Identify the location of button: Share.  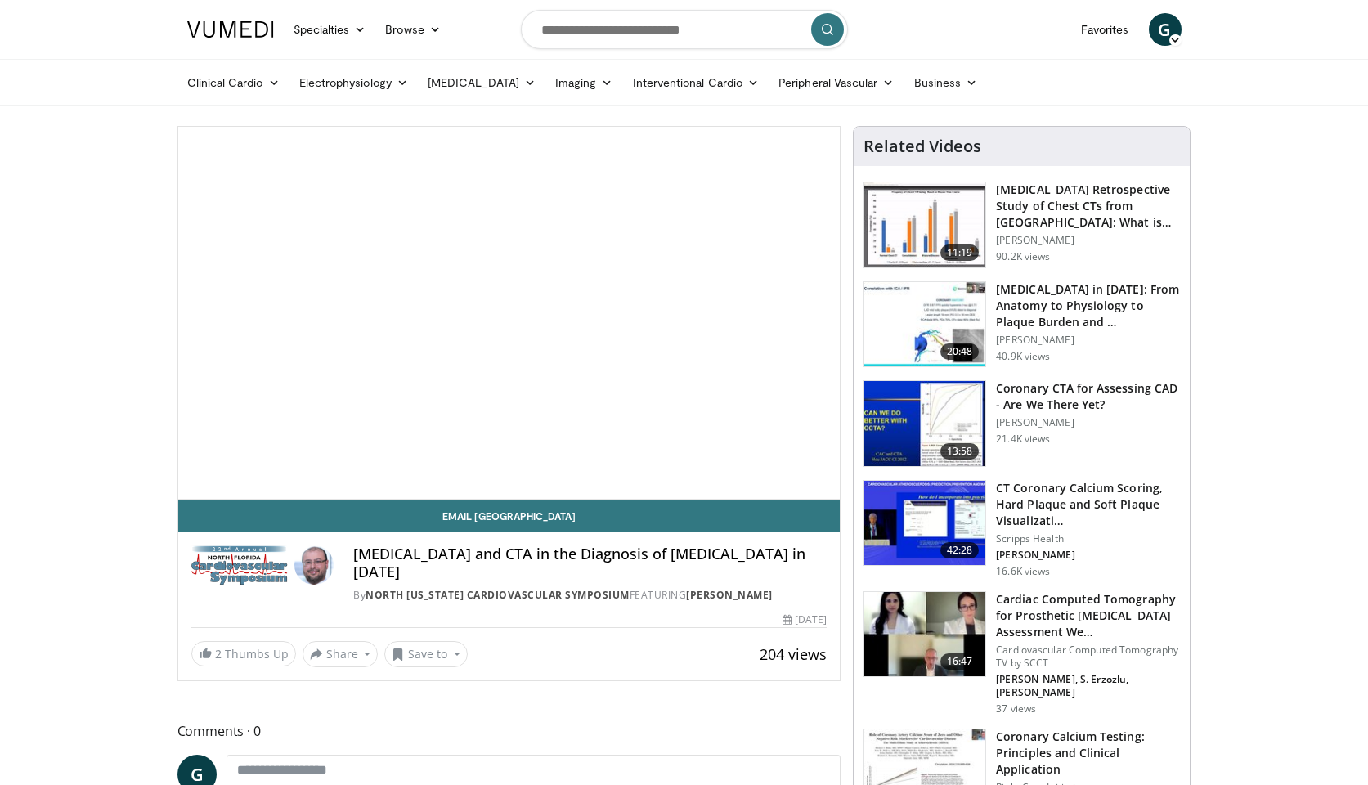
(340, 654).